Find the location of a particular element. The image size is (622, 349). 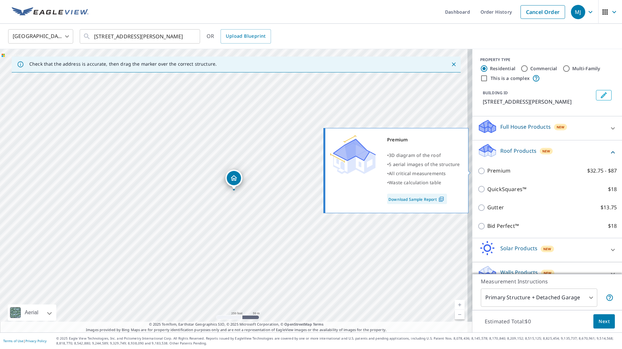

div: MJ is located at coordinates (578, 12).